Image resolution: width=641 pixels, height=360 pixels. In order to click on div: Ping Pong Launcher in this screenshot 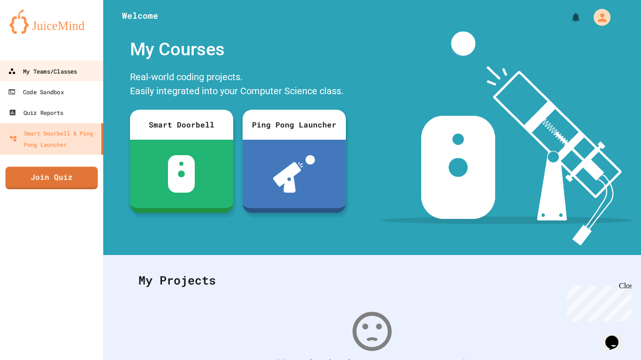, I will do `click(294, 125)`.